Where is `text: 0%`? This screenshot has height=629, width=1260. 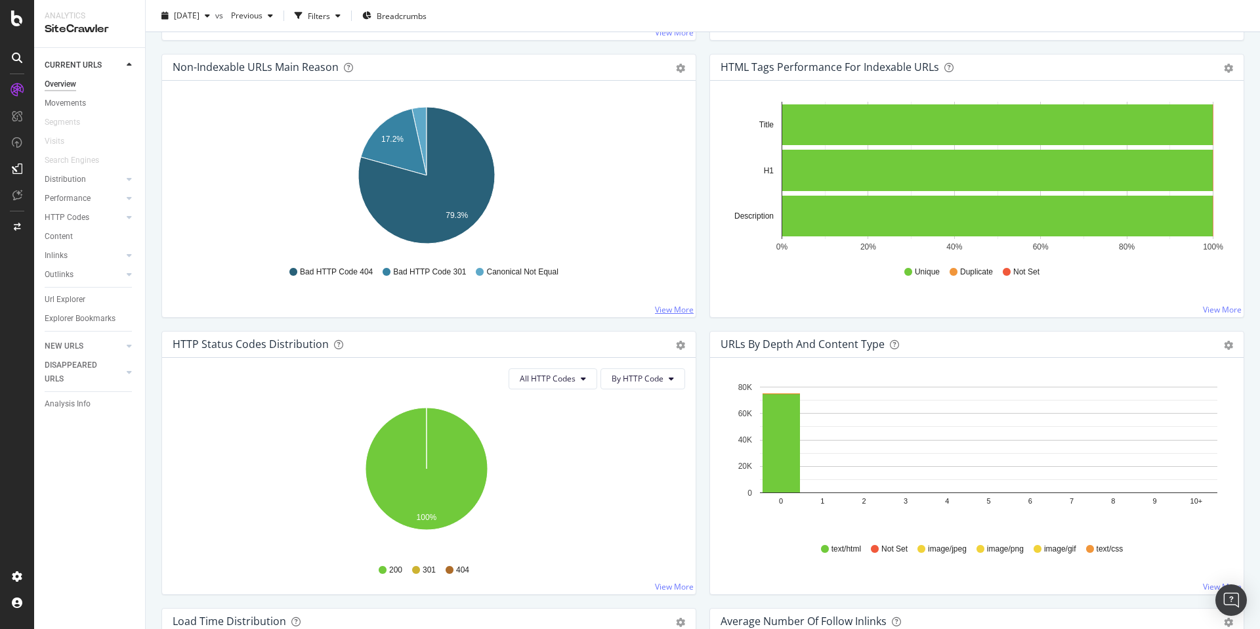 text: 0% is located at coordinates (782, 247).